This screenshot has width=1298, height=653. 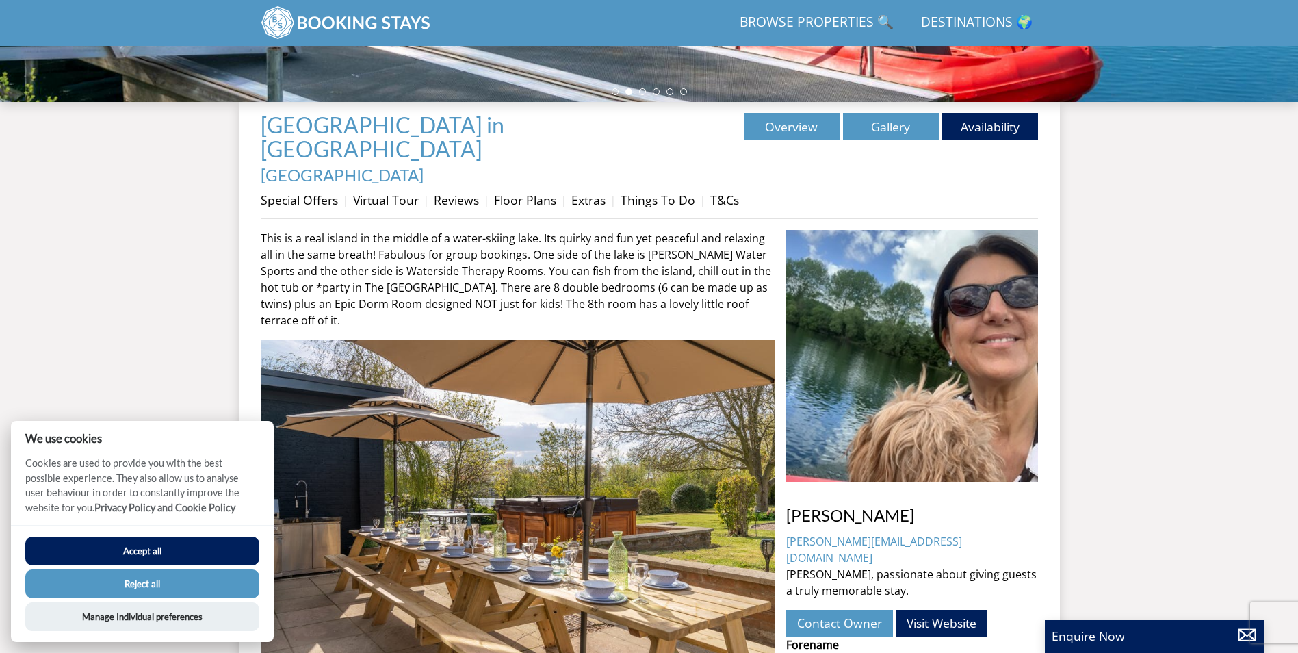 I want to click on a: Overview, so click(x=792, y=127).